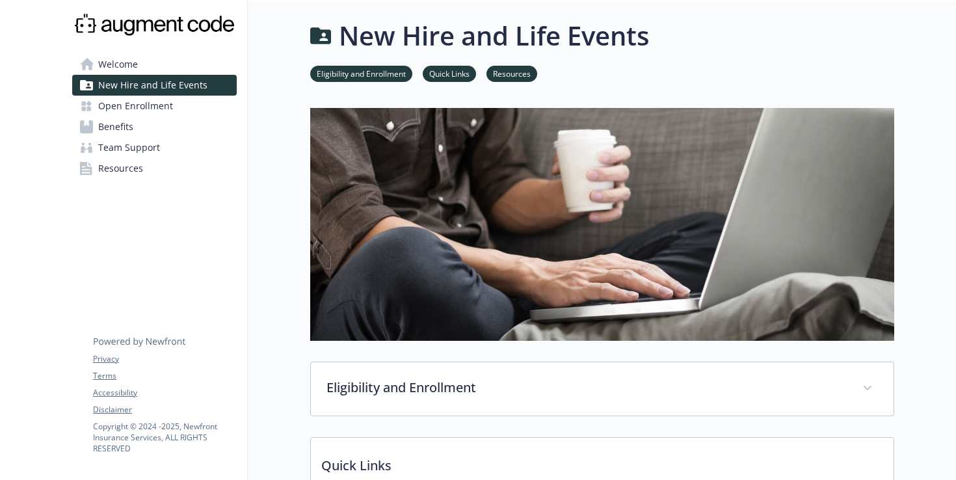  What do you see at coordinates (154, 127) in the screenshot?
I see `a: Benefits` at bounding box center [154, 127].